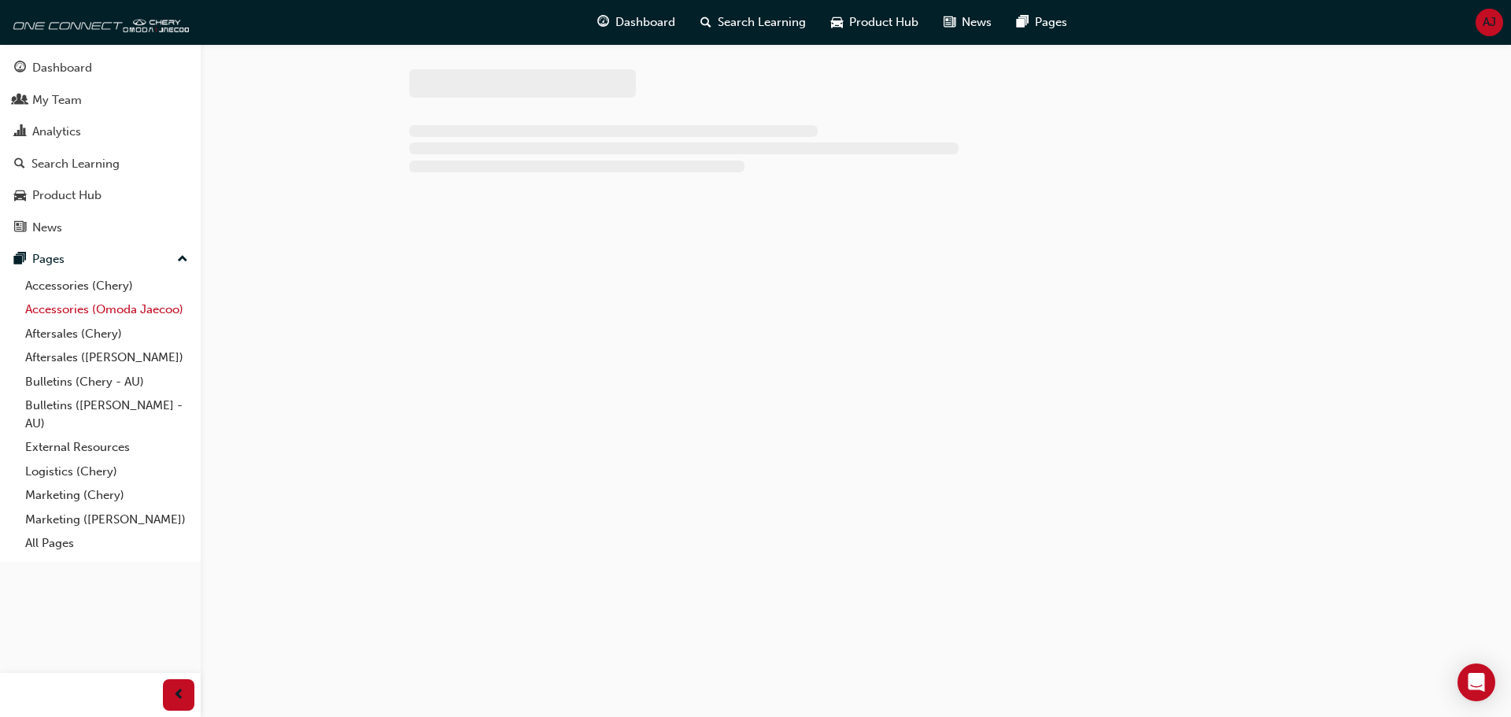  I want to click on a: News, so click(100, 227).